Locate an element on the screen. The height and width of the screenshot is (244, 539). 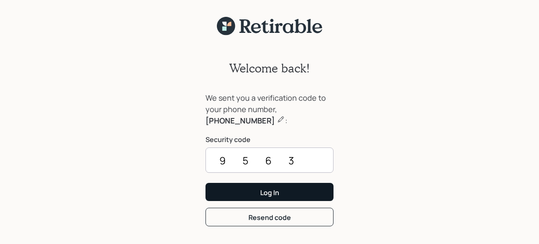
button: Log In is located at coordinates (269, 191).